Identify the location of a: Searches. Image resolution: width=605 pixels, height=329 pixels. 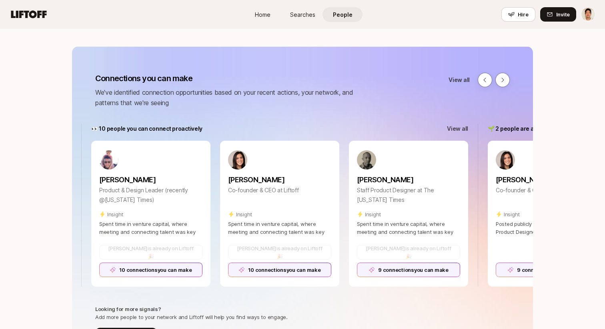
(302, 14).